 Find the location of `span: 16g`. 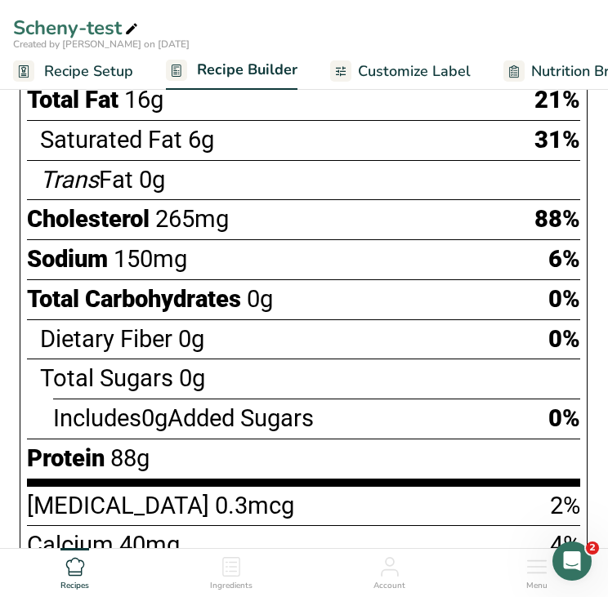

span: 16g is located at coordinates (144, 100).